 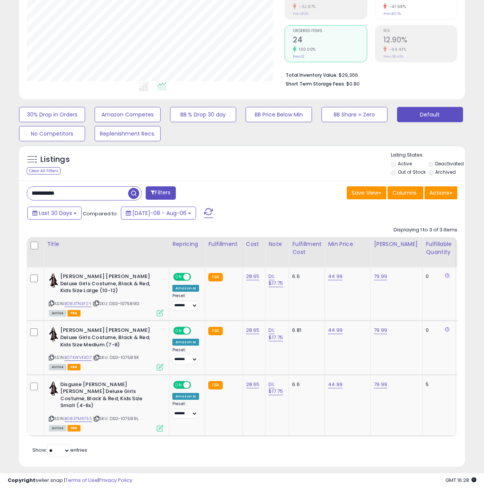 I want to click on div: 5, so click(x=438, y=384).